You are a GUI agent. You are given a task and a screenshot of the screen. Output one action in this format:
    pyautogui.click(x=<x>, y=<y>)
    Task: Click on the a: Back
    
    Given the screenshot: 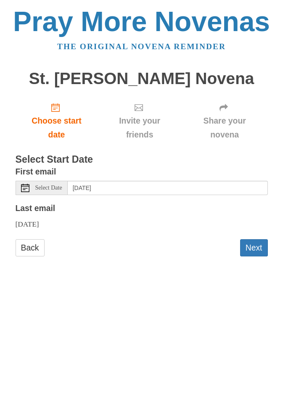 What is the action you would take?
    pyautogui.click(x=30, y=248)
    